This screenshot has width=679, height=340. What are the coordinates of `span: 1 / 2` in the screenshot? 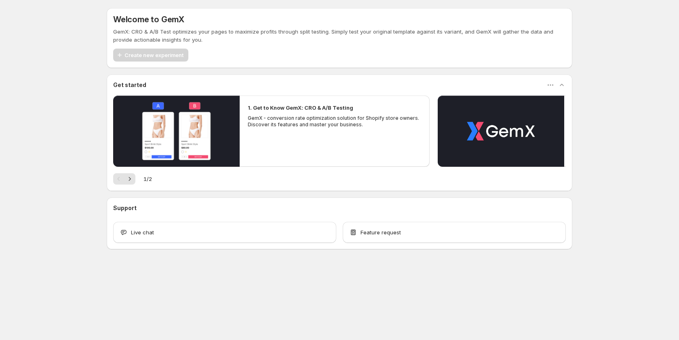 It's located at (148, 179).